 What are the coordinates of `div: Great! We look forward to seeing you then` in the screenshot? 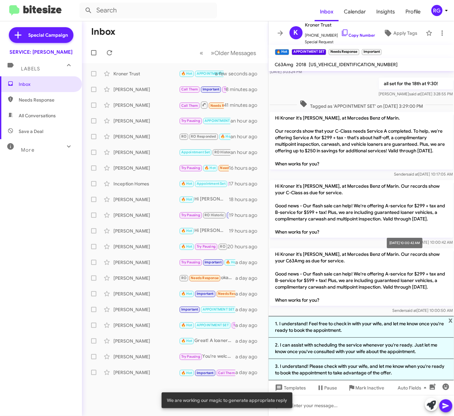 It's located at (205, 121).